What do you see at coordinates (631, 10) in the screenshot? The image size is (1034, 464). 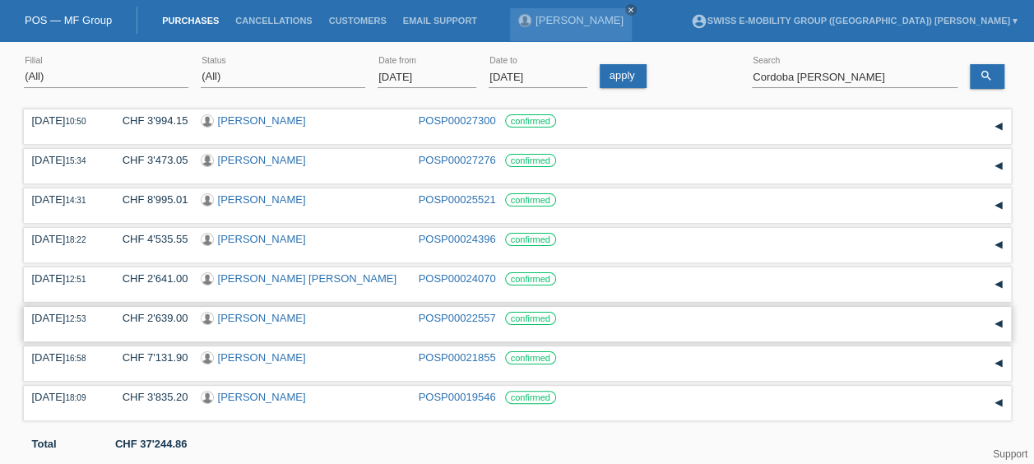 I see `i: close` at bounding box center [631, 10].